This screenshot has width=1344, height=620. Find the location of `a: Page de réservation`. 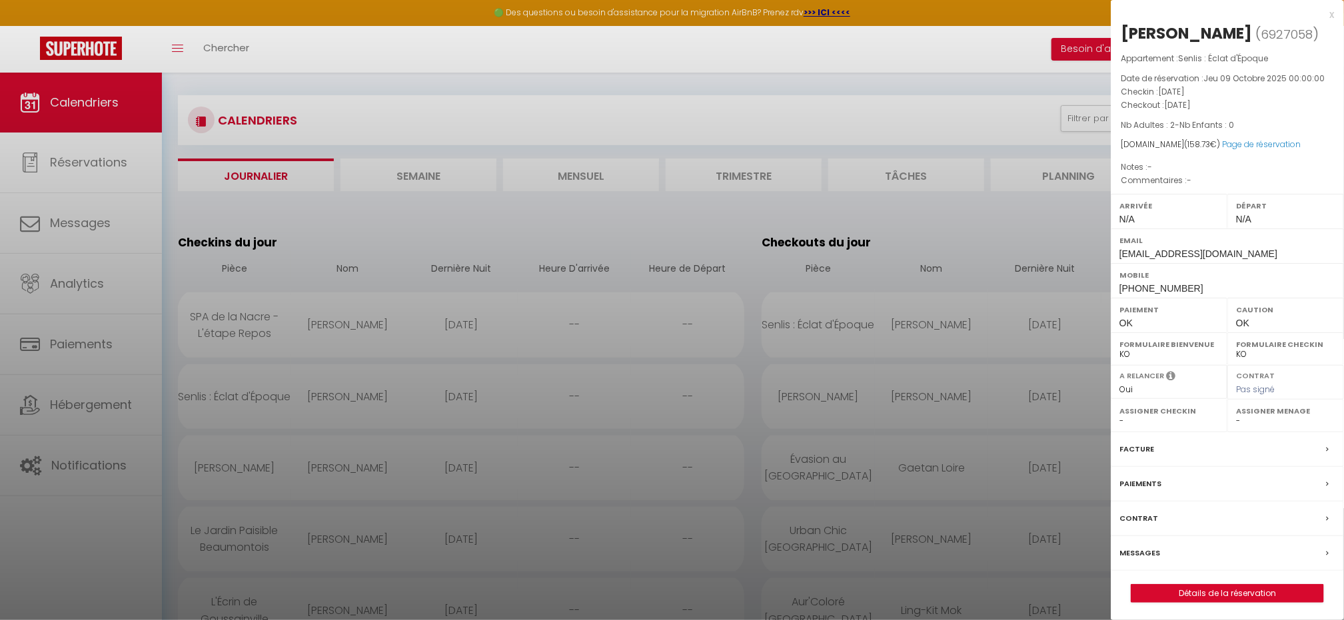

a: Page de réservation is located at coordinates (1261, 144).